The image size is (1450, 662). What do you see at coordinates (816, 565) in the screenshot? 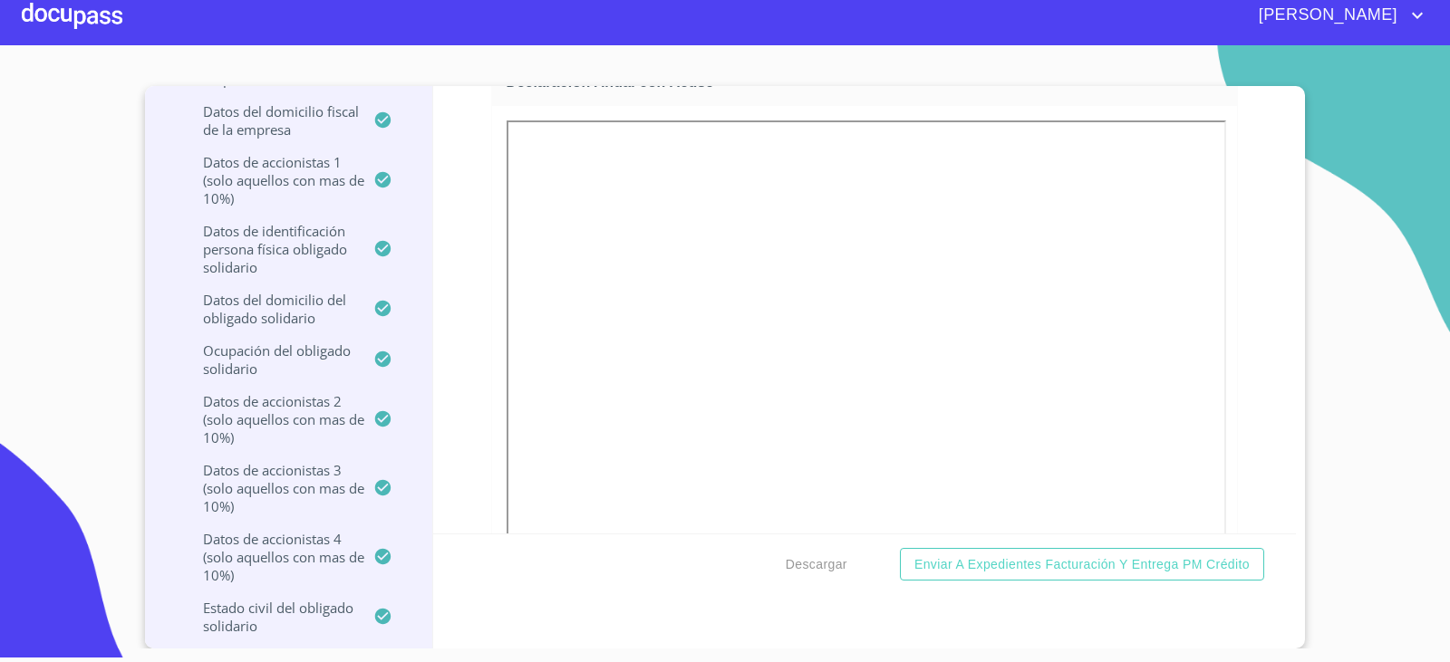
I see `span: Descargar` at bounding box center [816, 565].